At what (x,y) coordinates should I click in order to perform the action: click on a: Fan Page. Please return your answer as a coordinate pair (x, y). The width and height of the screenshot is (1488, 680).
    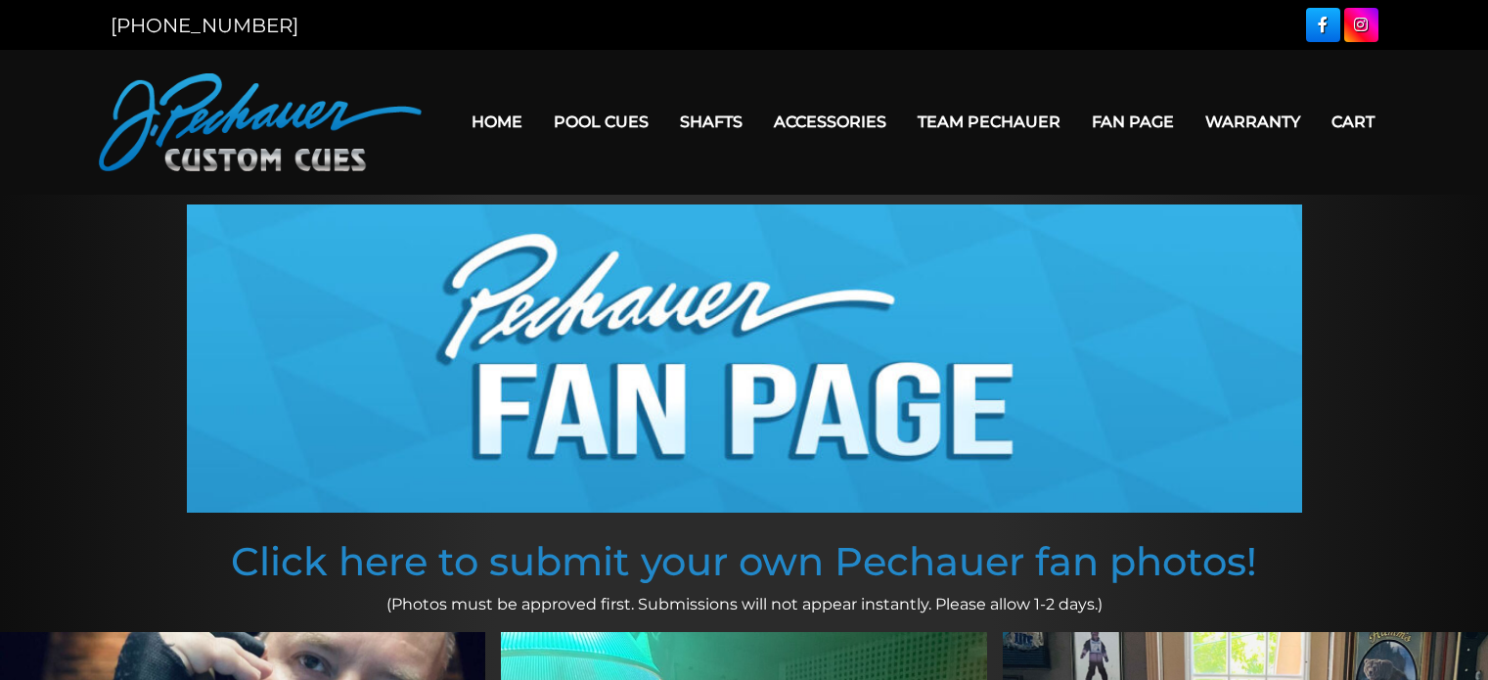
    Looking at the image, I should click on (1133, 121).